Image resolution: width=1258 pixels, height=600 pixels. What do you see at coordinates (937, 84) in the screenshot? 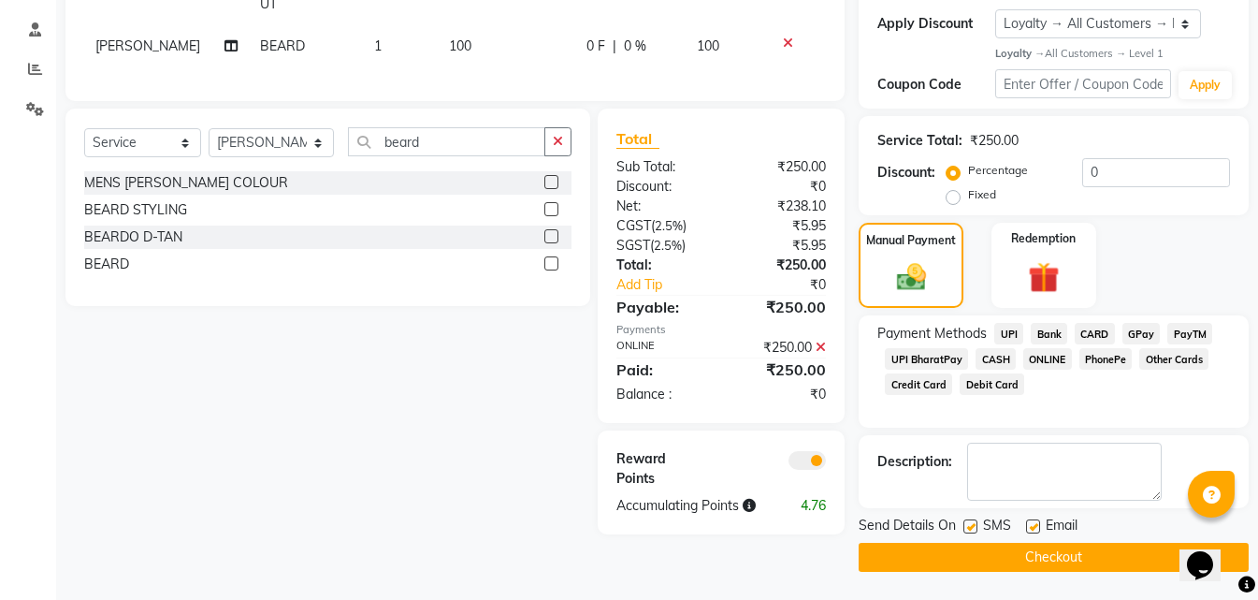
I see `div: Coupon Code` at bounding box center [937, 84].